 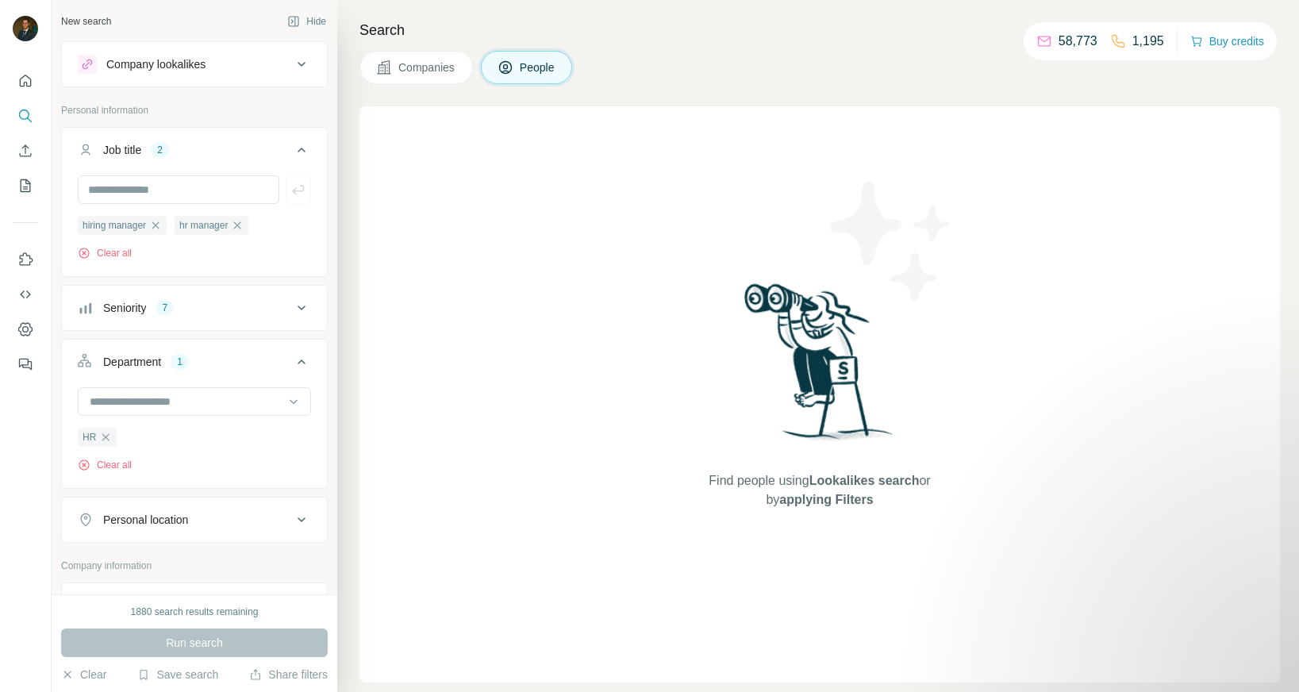 What do you see at coordinates (891, 241) in the screenshot?
I see `img: Surfe Illustration - Stars` at bounding box center [891, 241].